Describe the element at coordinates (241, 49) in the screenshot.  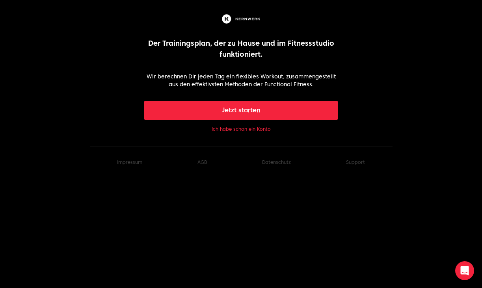
I see `p: Der Trainingsplan, der zu Hause und im Fitnessstudio funktioniert.` at that location.